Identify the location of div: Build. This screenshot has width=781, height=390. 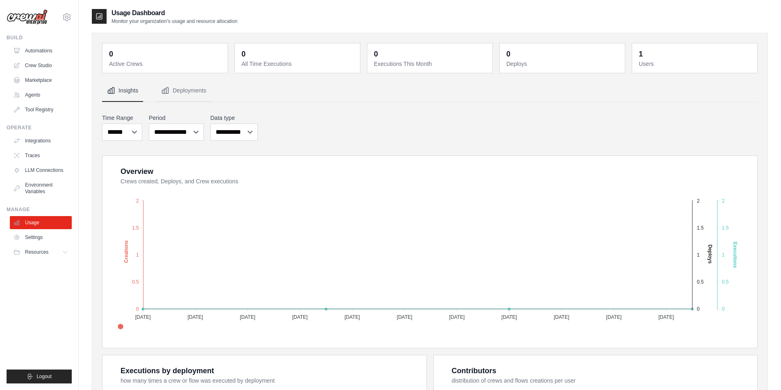
(39, 38).